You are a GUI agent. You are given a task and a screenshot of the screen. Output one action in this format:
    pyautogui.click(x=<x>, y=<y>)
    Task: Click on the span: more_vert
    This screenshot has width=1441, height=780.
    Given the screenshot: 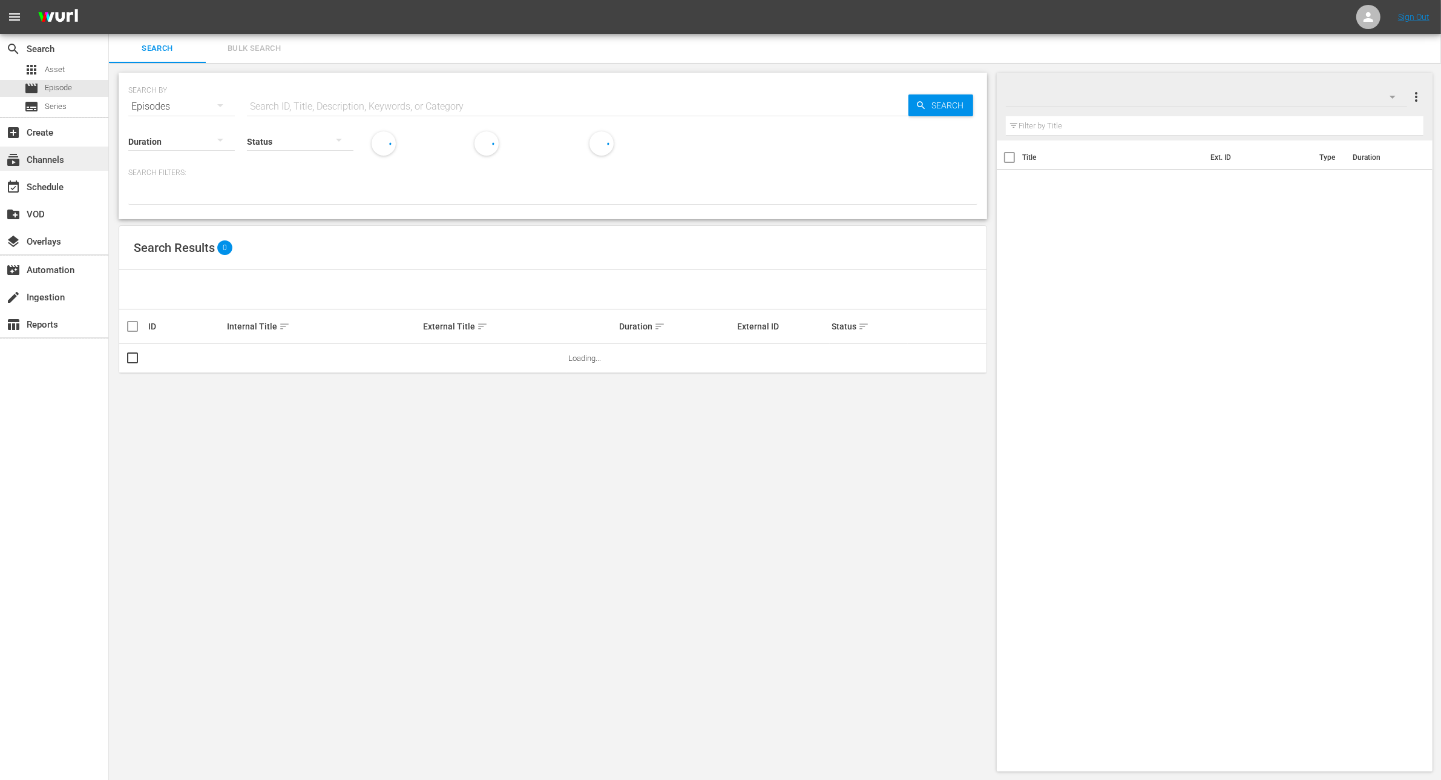 What is the action you would take?
    pyautogui.click(x=1417, y=97)
    